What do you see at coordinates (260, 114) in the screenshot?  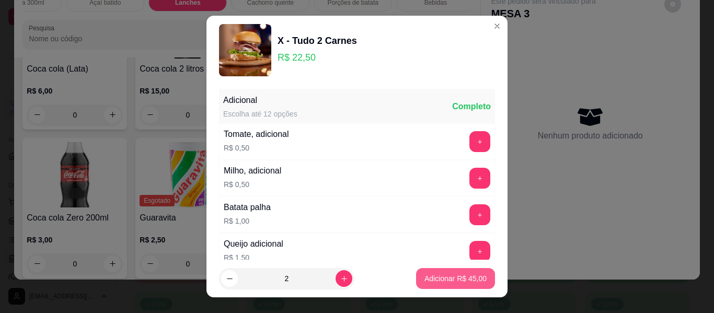 I see `div: Escolha até 12 opções` at bounding box center [260, 114].